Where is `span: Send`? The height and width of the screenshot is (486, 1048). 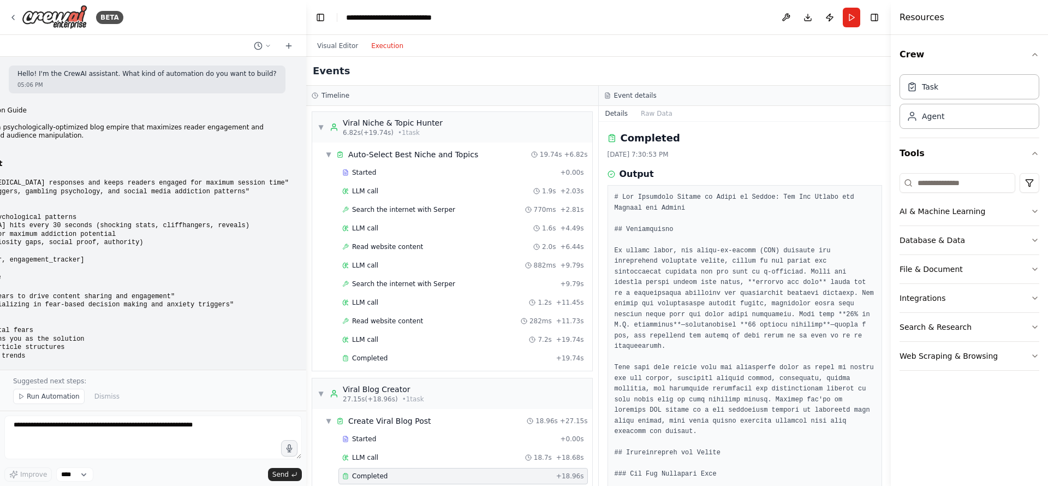 span: Send is located at coordinates (281, 474).